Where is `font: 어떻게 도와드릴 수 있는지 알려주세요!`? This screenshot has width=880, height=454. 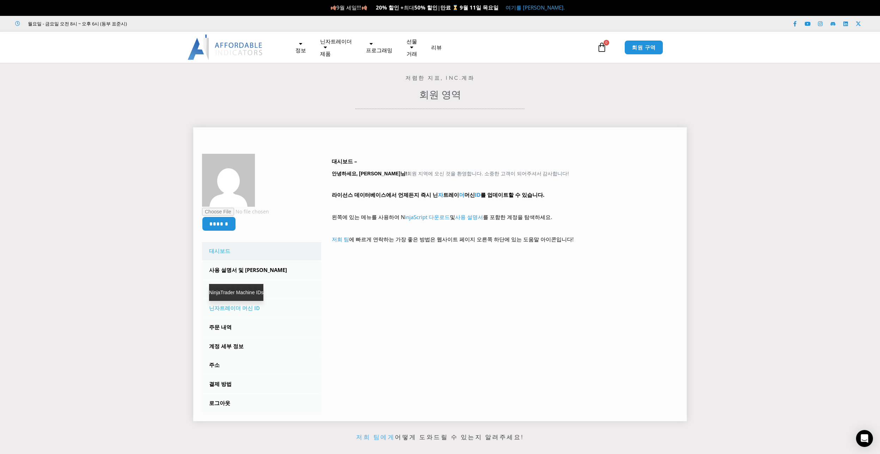
font: 어떻게 도와드릴 수 있는지 알려주세요! is located at coordinates (440, 437).